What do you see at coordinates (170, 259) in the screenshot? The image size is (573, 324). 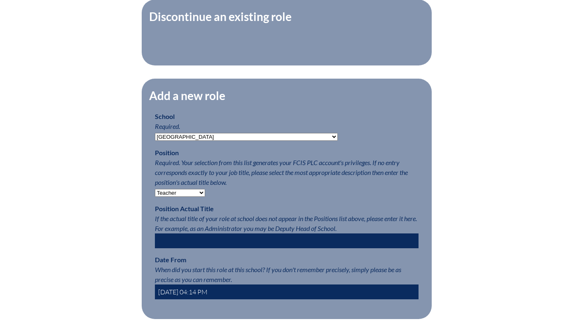 I see `label: Date From` at bounding box center [170, 259].